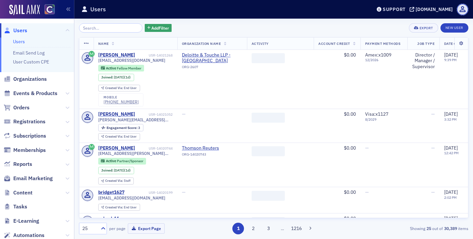  What do you see at coordinates (122, 161) in the screenshot?
I see `a: Active Partner/Sponsor` at bounding box center [122, 161].